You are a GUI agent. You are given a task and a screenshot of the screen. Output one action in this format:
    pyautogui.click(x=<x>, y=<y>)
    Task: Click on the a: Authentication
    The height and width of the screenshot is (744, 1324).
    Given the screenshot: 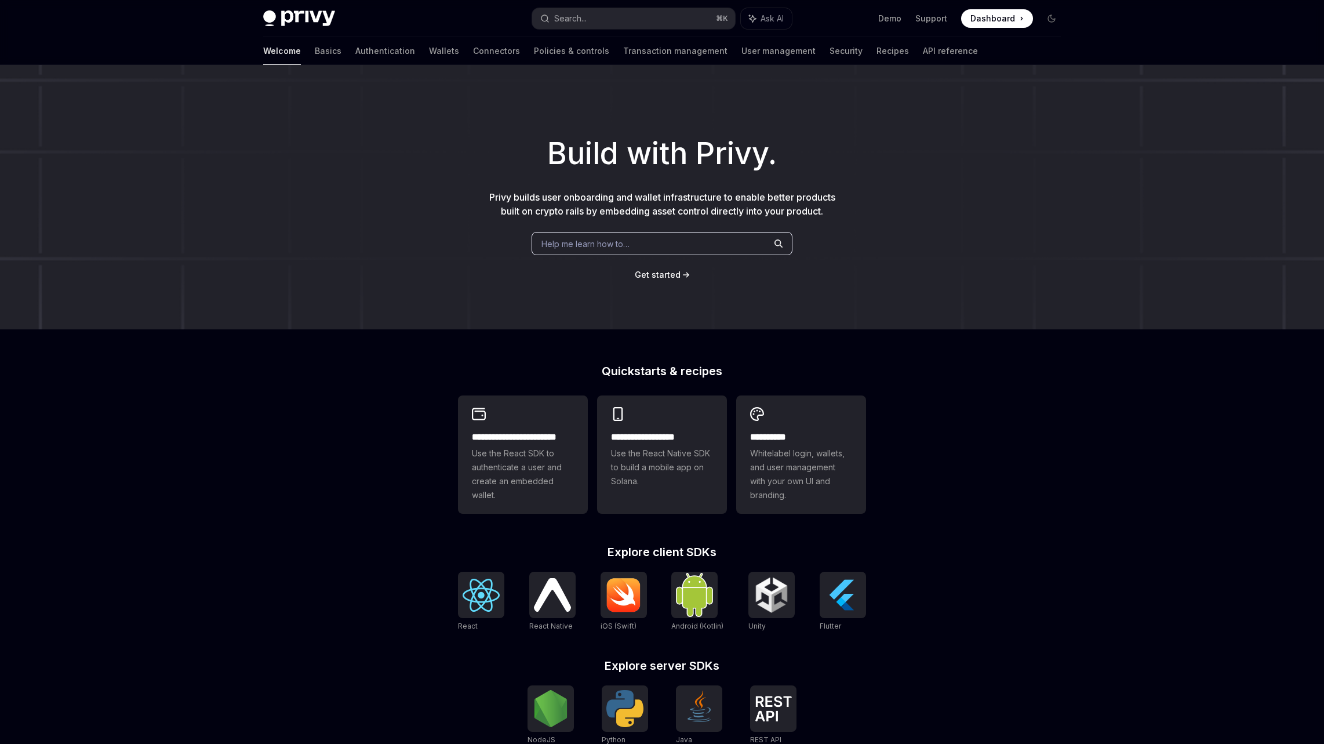 What is the action you would take?
    pyautogui.click(x=385, y=51)
    